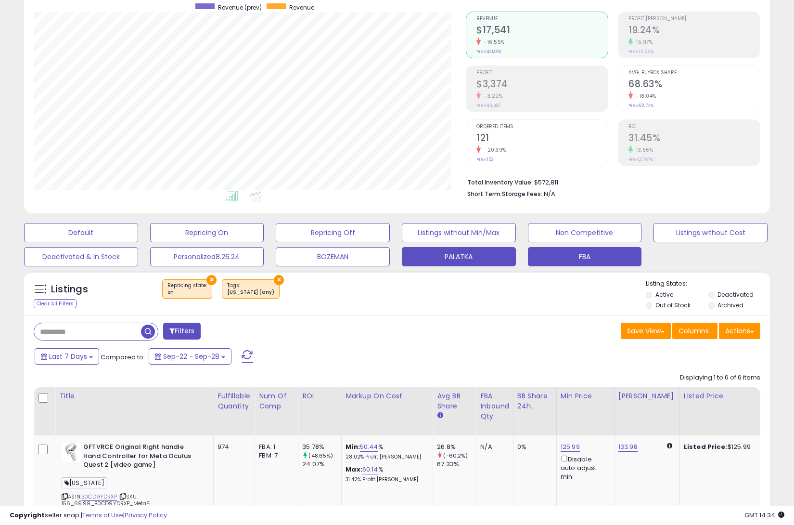 This screenshot has height=525, width=794. What do you see at coordinates (354, 469) in the screenshot?
I see `b: Max:` at bounding box center [354, 469].